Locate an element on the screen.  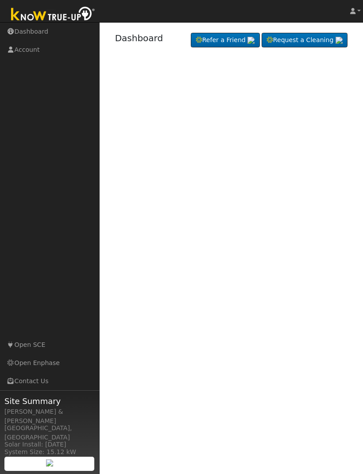
img: Know True-Up is located at coordinates (53, 15).